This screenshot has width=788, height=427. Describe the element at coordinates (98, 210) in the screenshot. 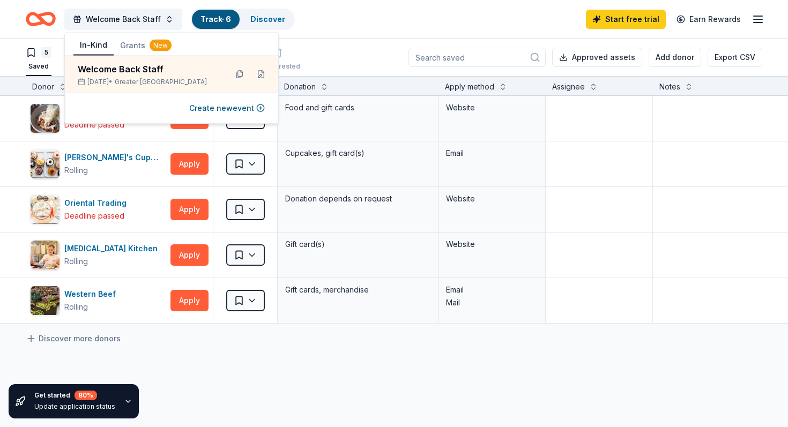

I see `button: Image for Oriental TradingOriental TradingDeadline passed` at that location.